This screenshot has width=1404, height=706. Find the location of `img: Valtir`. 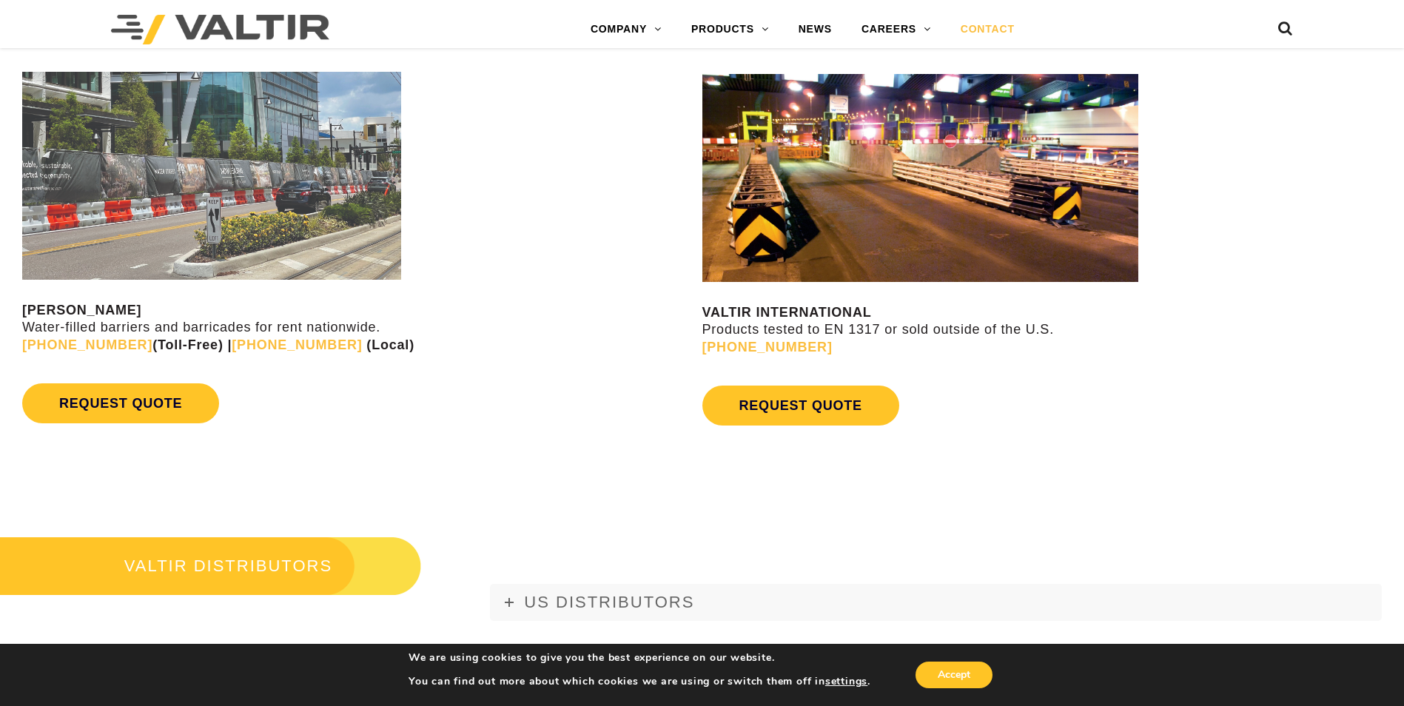

img: Valtir is located at coordinates (220, 30).